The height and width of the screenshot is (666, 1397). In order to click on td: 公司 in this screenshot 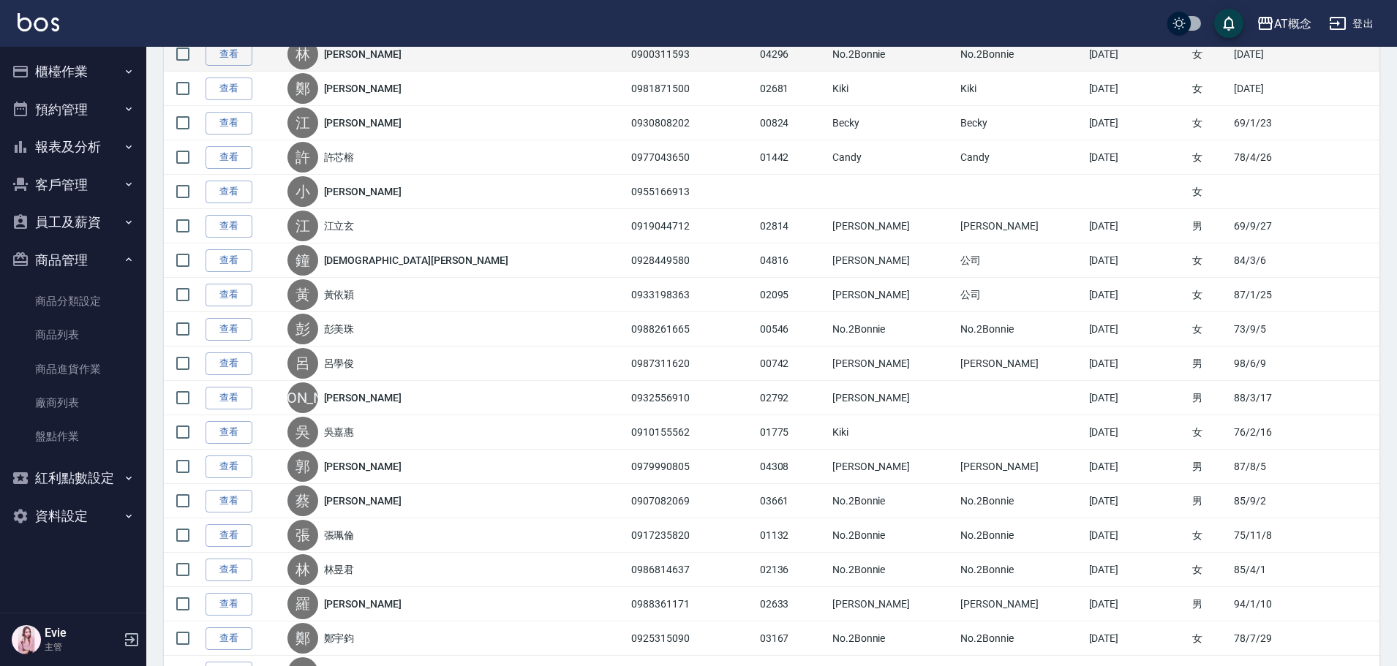, I will do `click(1020, 260)`.